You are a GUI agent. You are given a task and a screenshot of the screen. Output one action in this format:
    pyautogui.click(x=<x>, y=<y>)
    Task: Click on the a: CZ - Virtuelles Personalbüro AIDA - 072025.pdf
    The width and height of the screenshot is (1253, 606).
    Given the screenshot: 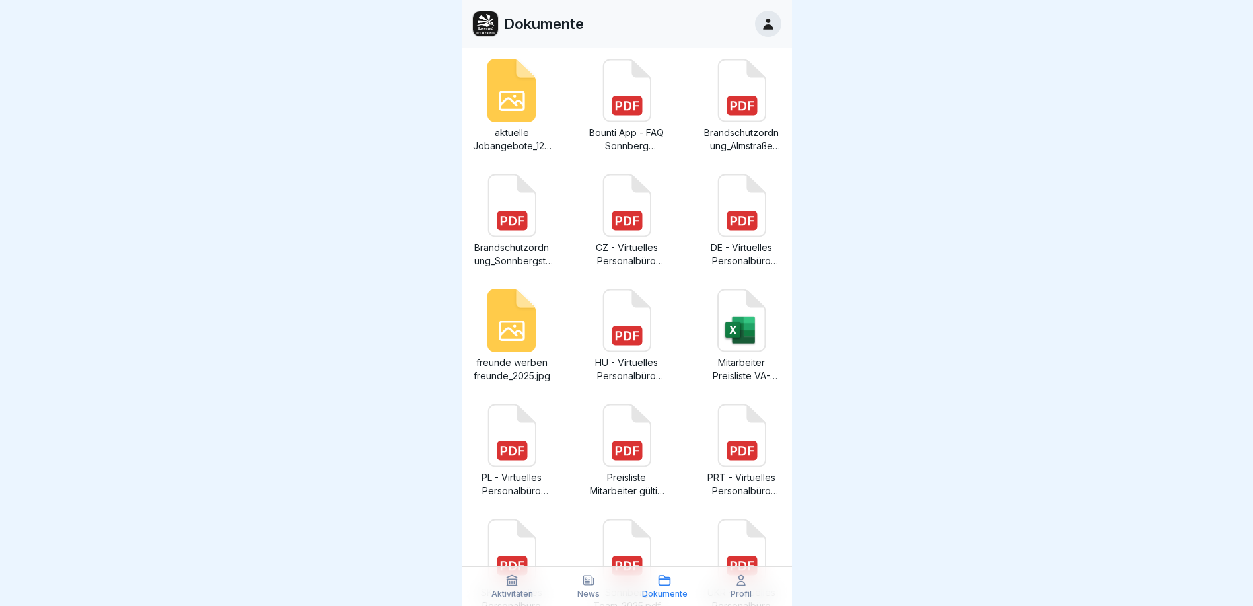 What is the action you would take?
    pyautogui.click(x=627, y=221)
    